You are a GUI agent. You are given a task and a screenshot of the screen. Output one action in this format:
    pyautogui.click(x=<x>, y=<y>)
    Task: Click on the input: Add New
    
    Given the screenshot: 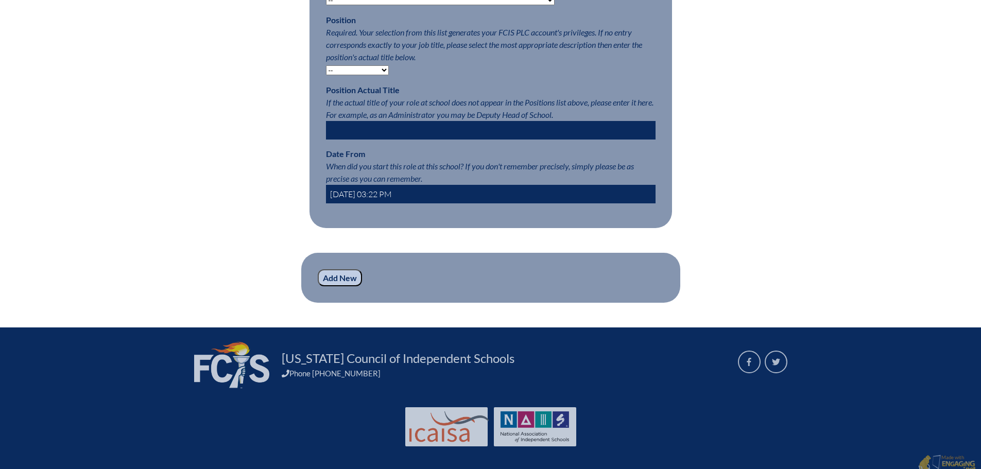 What is the action you would take?
    pyautogui.click(x=340, y=278)
    